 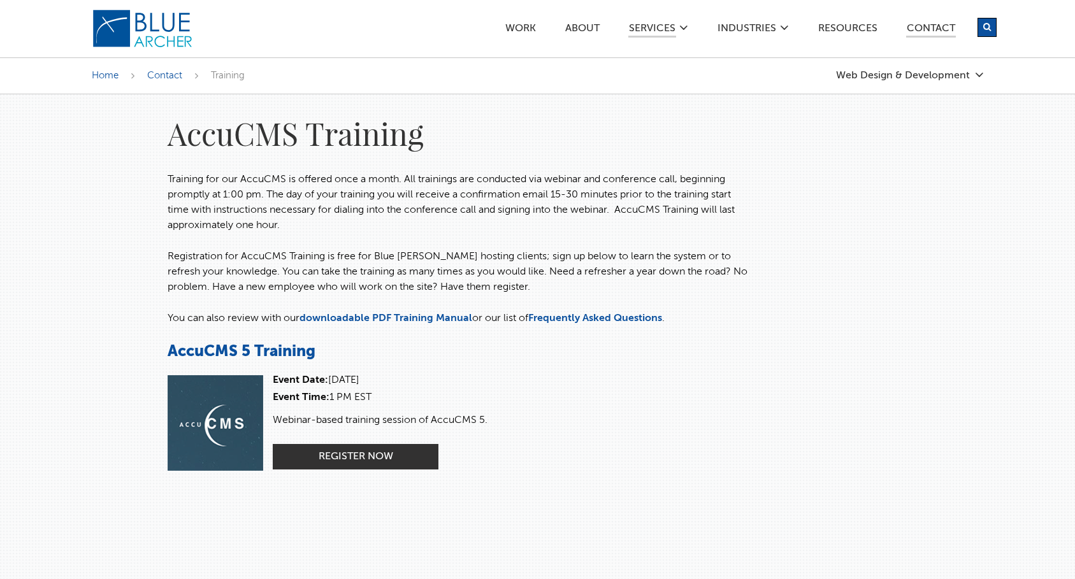 What do you see at coordinates (215, 423) in the screenshot?
I see `img: cms%2D5.png` at bounding box center [215, 423].